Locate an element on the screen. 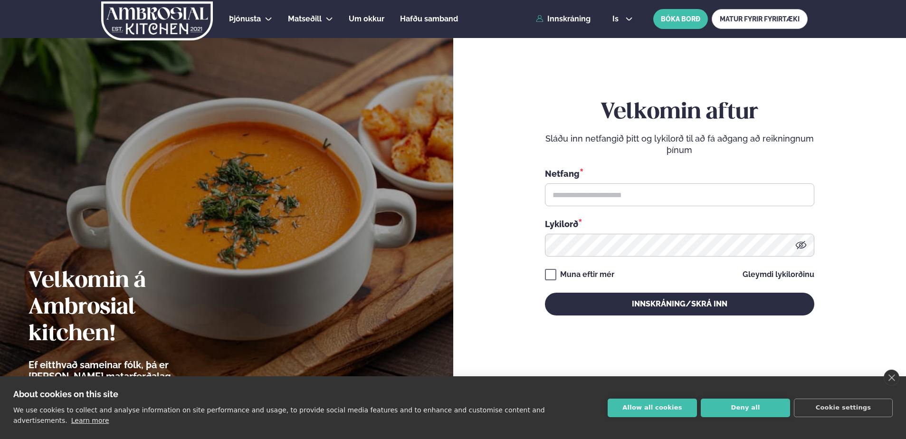 This screenshot has height=439, width=906. a: Learn more is located at coordinates (90, 420).